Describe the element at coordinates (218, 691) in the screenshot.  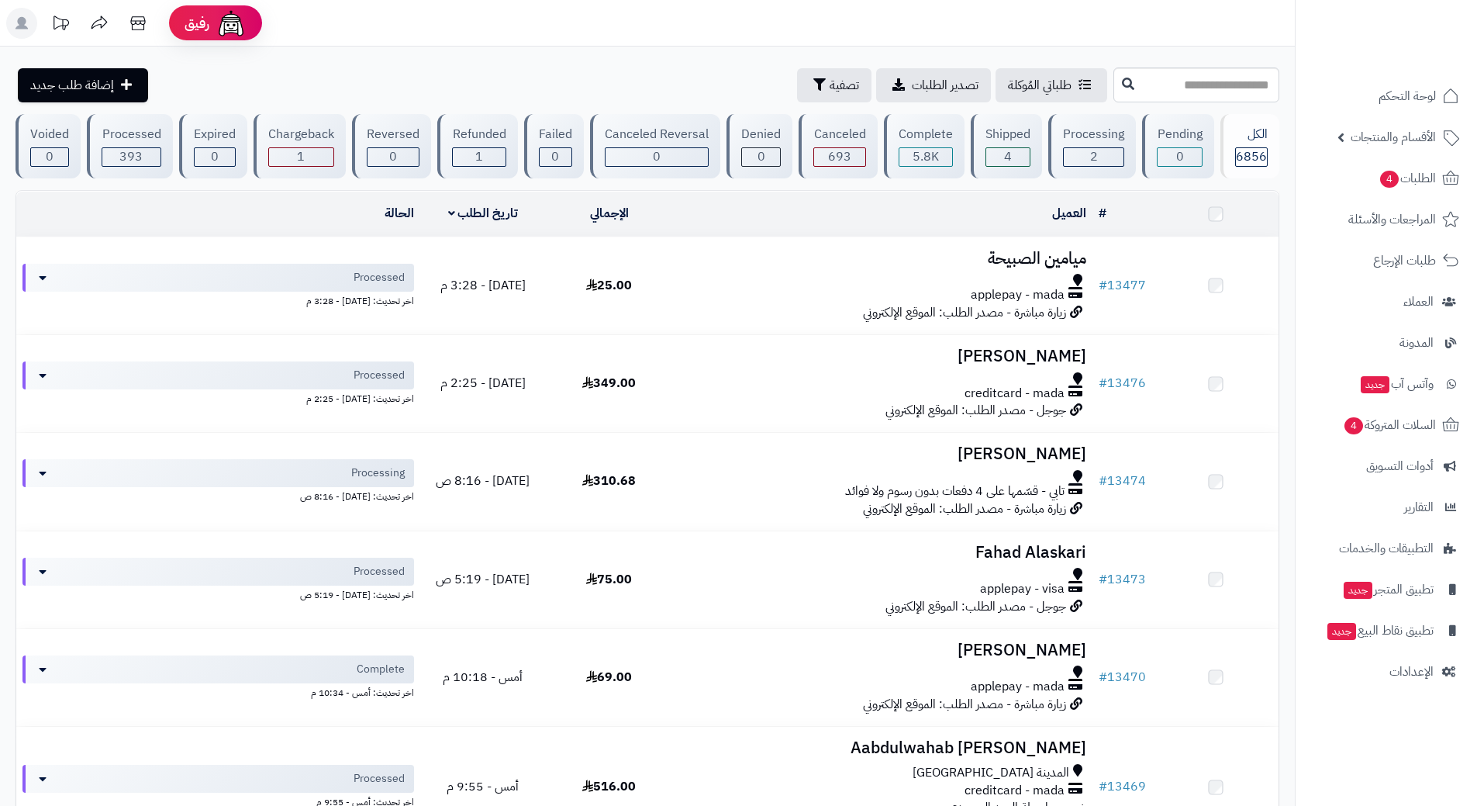
I see `div: اخر تحديث: أمس - 10:34 م` at that location.